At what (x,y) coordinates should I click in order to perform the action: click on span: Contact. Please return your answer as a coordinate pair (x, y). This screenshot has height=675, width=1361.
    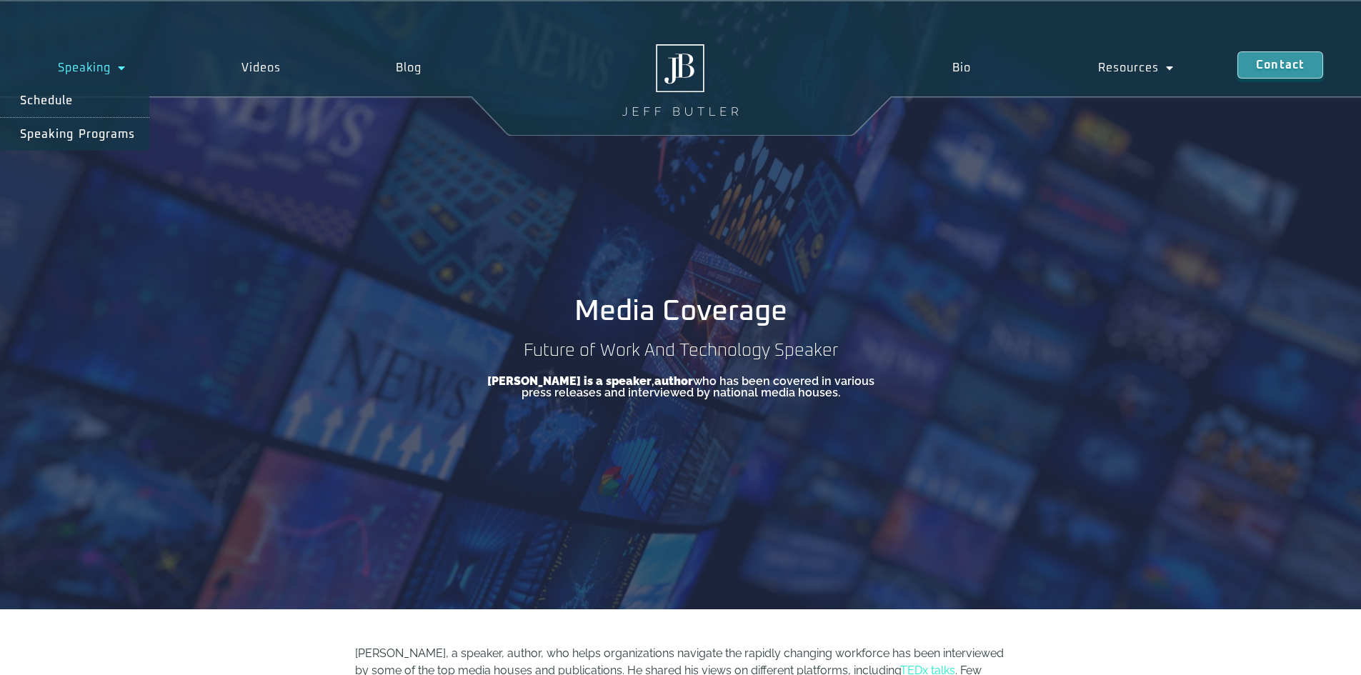
    Looking at the image, I should click on (1280, 65).